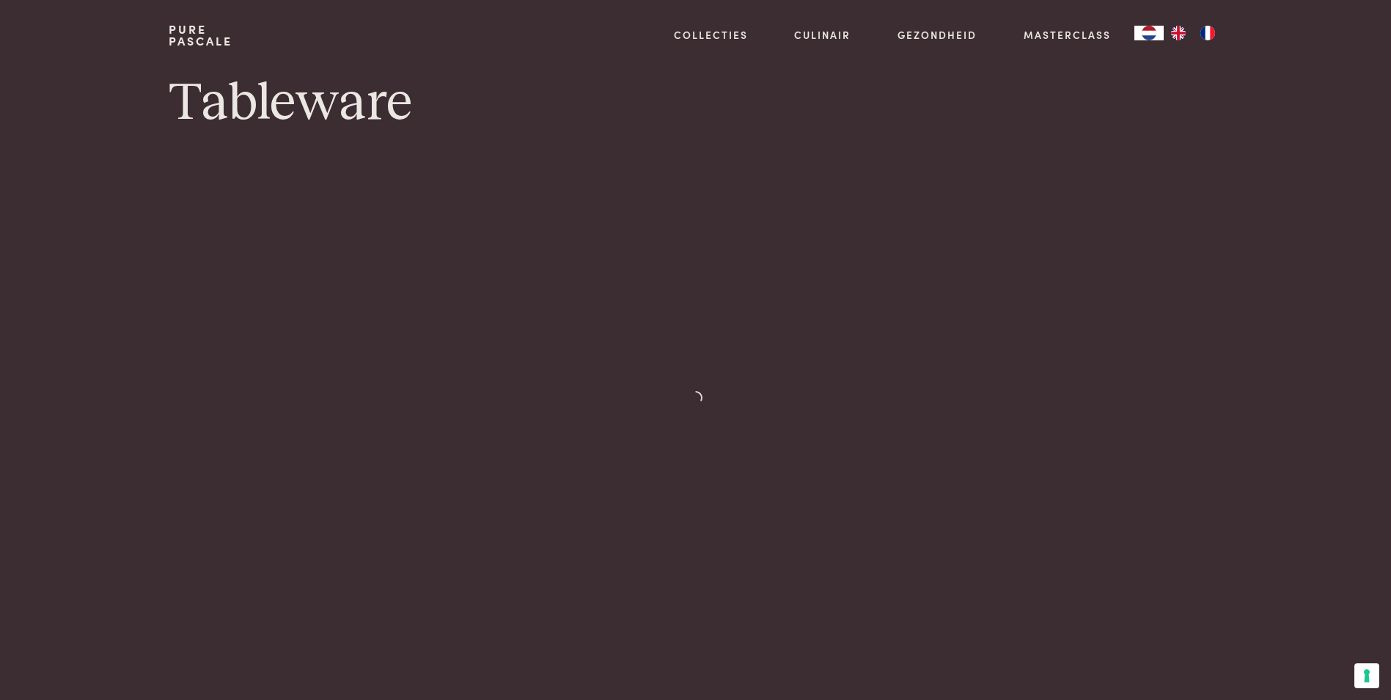  I want to click on h1: Tableware, so click(695, 103).